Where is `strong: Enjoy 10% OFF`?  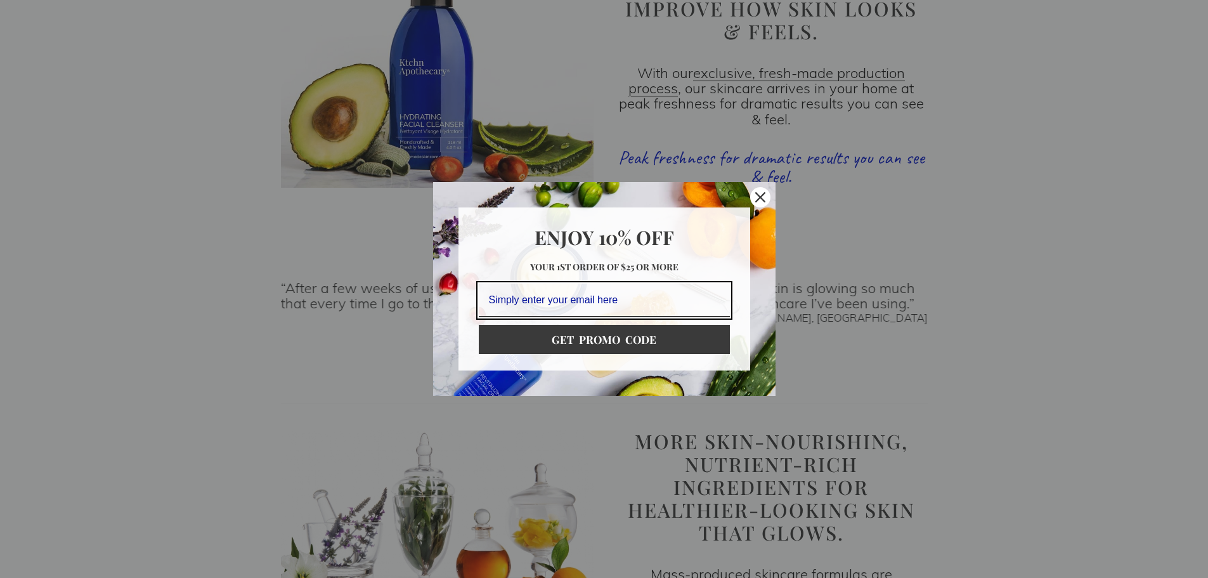
strong: Enjoy 10% OFF is located at coordinates (605, 237).